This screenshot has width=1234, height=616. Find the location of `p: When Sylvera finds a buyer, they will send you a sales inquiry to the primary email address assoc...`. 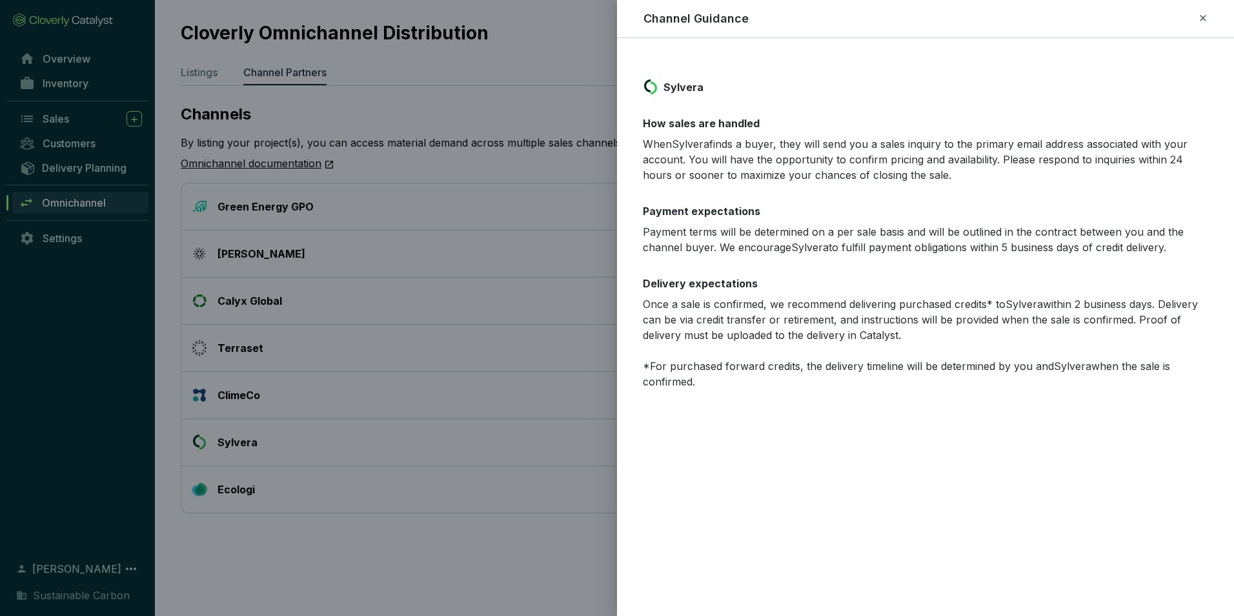

p: When Sylvera finds a buyer, they will send you a sales inquiry to the primary email address assoc... is located at coordinates (926, 159).